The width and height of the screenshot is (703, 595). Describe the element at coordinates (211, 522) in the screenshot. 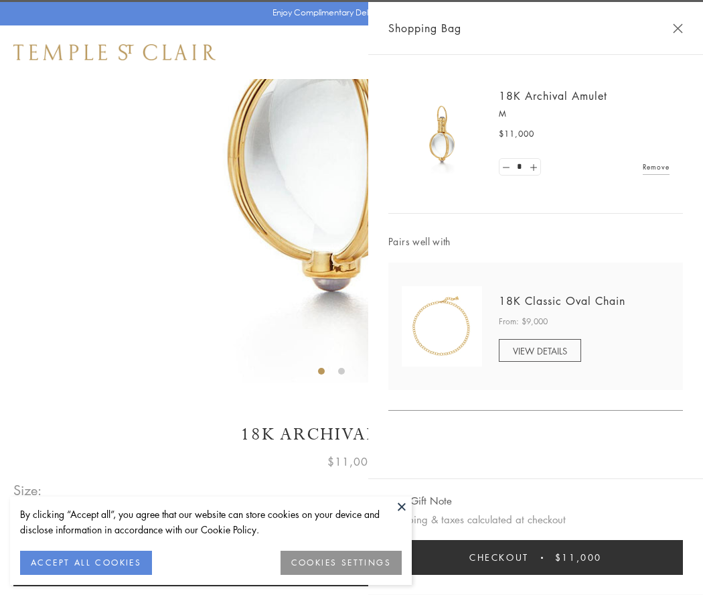

I see `div: By clicking “Accept all”, you agree that our website can store cookies on your device and disclos...` at that location.